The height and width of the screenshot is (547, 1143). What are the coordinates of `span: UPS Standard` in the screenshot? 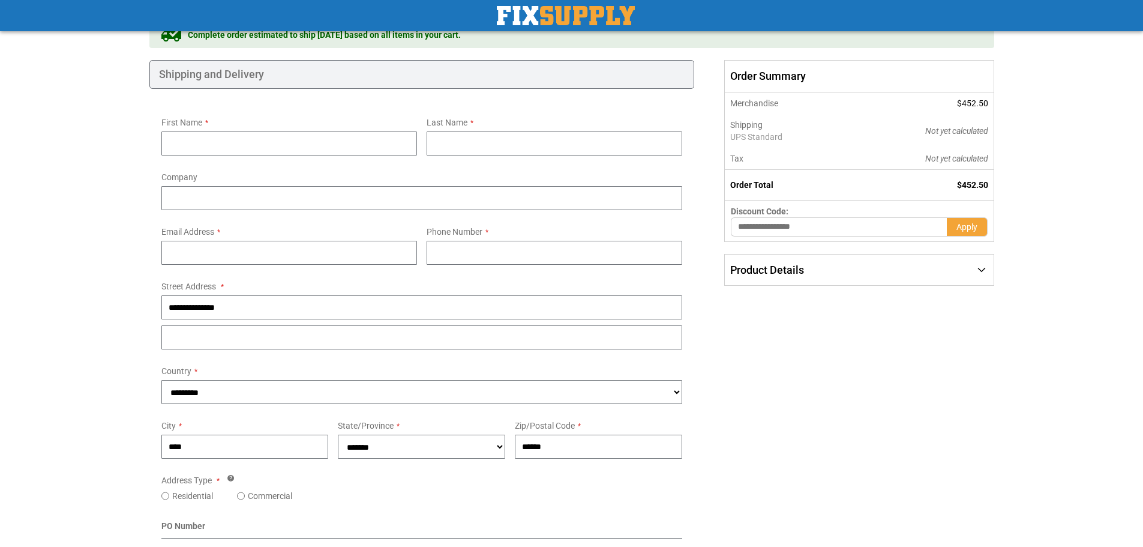 It's located at (786, 137).